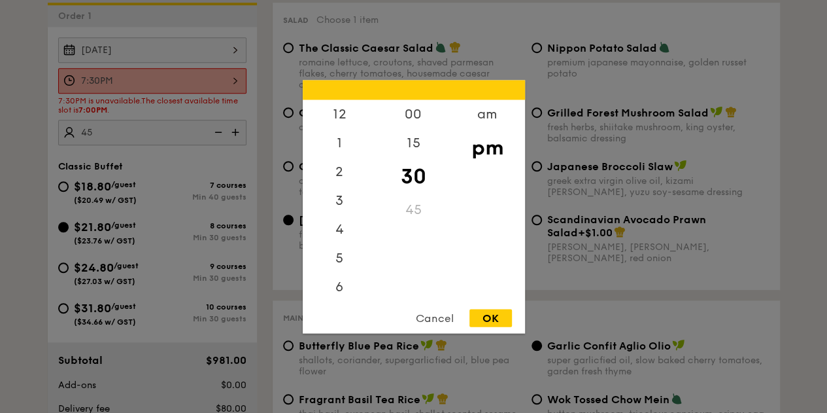 This screenshot has height=413, width=827. Describe the element at coordinates (413, 114) in the screenshot. I see `div: 00` at that location.